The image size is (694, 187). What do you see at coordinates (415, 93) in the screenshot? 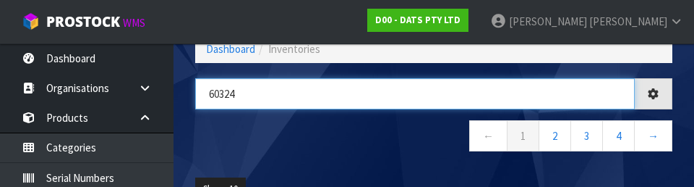
I see `input: Search inventories` at bounding box center [415, 93].